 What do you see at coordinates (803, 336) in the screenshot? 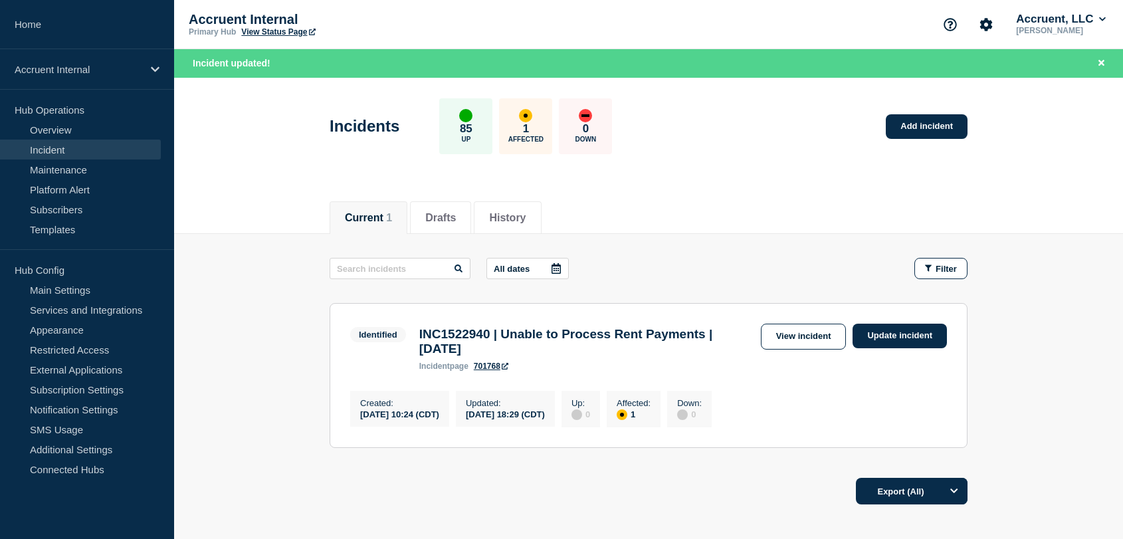
I see `a: View incident` at bounding box center [803, 336].